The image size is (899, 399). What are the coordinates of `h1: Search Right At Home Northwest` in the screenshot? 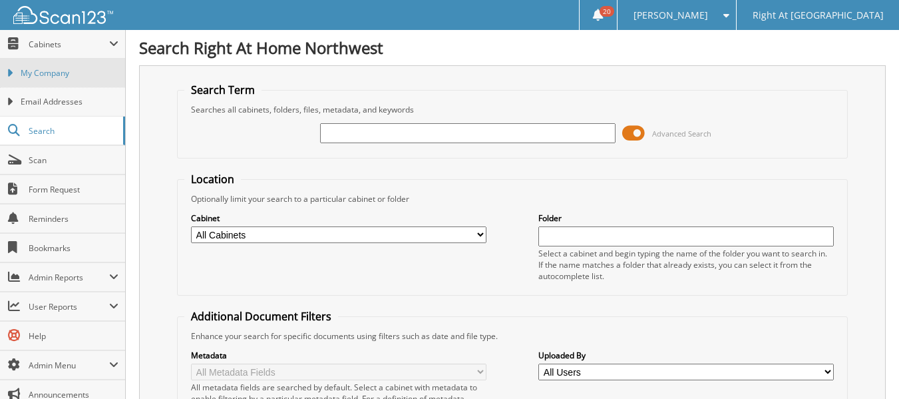 It's located at (512, 47).